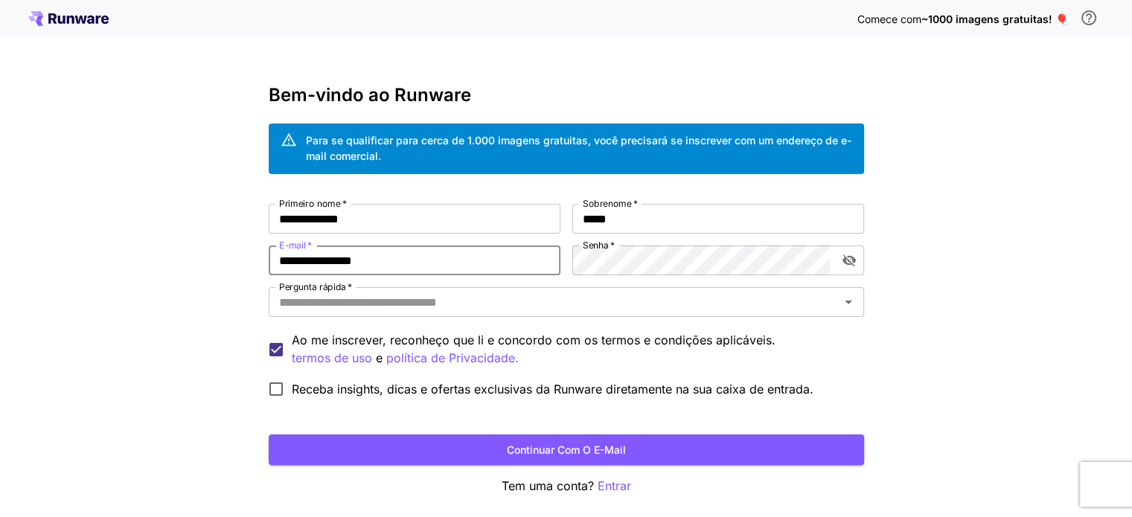 This screenshot has width=1132, height=517. What do you see at coordinates (313, 287) in the screenshot?
I see `font: Pergunta rápida` at bounding box center [313, 287].